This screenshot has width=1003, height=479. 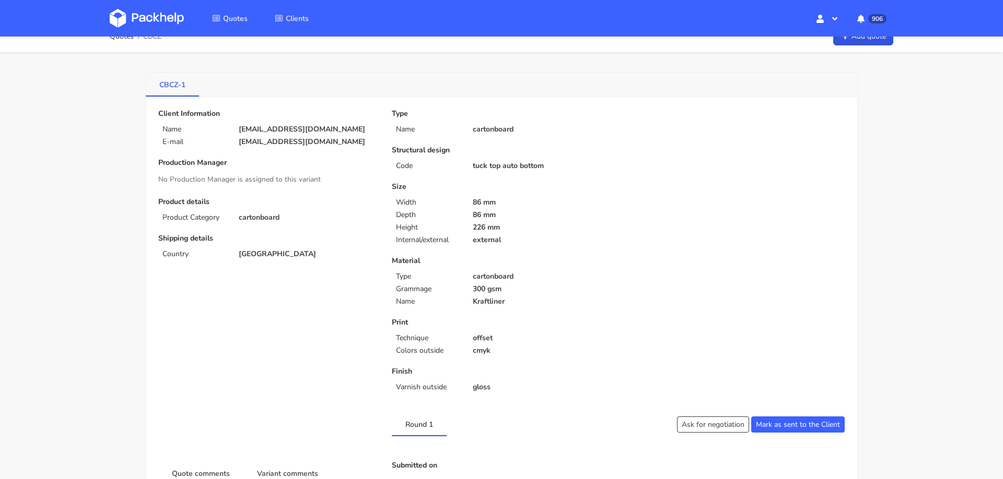 What do you see at coordinates (152, 37) in the screenshot?
I see `span: CBCZ` at bounding box center [152, 37].